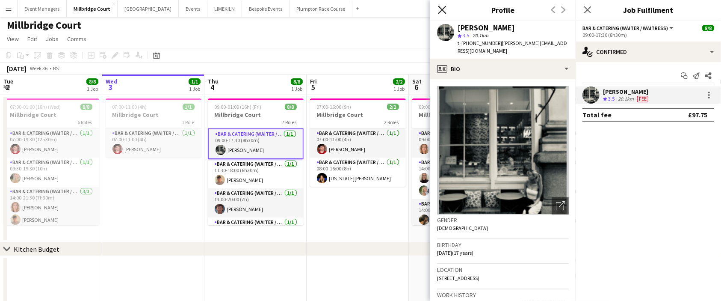 The width and height of the screenshot is (721, 301). I want to click on span: Fri, so click(313, 81).